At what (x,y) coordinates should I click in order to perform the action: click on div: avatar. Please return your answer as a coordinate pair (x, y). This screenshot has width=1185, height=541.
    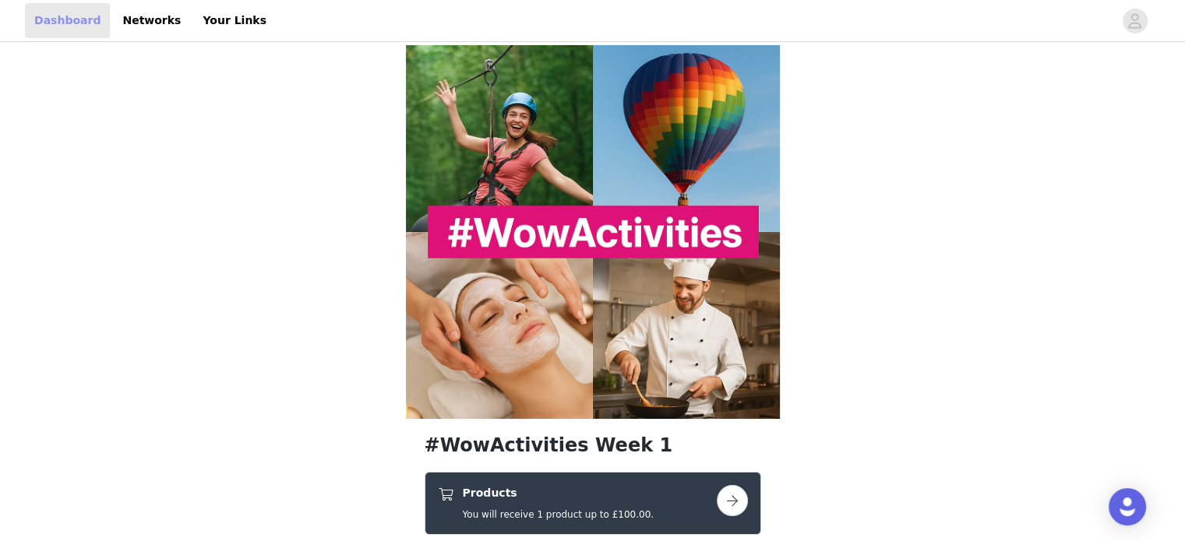
    Looking at the image, I should click on (1134, 21).